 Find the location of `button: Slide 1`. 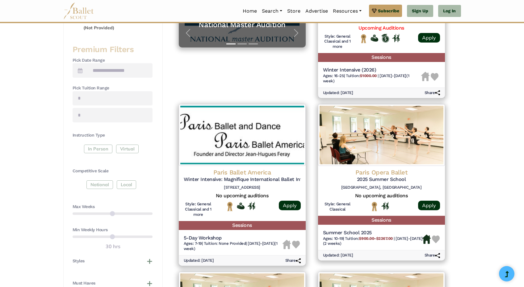

button: Slide 1 is located at coordinates (231, 44).